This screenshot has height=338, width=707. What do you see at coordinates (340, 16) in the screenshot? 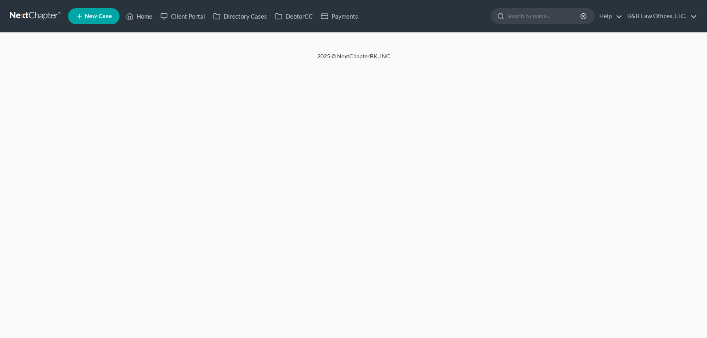
I see `a: Payments` at bounding box center [340, 16].